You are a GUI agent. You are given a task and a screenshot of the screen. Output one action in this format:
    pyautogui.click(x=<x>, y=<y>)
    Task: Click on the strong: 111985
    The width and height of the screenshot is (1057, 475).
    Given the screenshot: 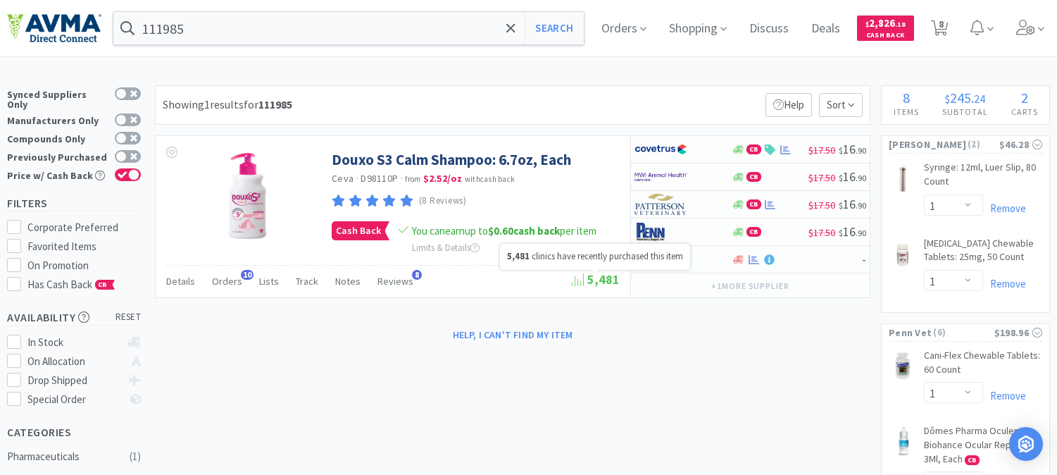 What is the action you would take?
    pyautogui.click(x=275, y=104)
    